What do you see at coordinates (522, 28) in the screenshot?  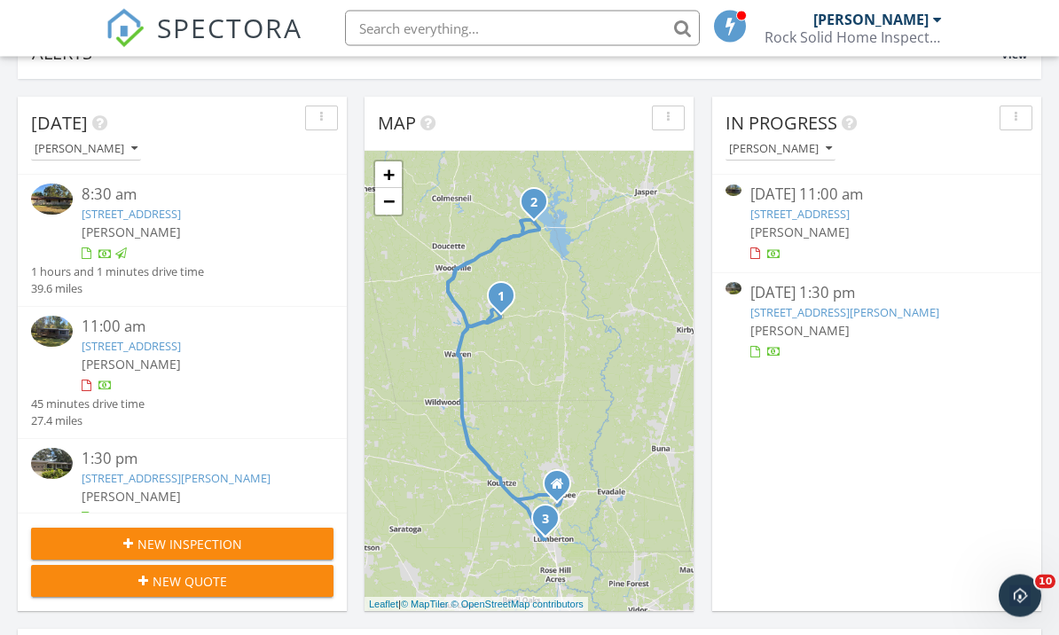 I see `input: Search everything...` at bounding box center [522, 28].